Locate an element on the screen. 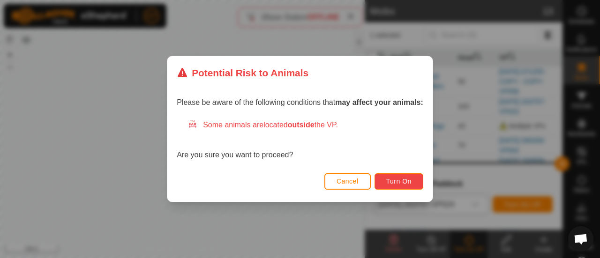 This screenshot has height=258, width=600. span: Cancel is located at coordinates (348, 182).